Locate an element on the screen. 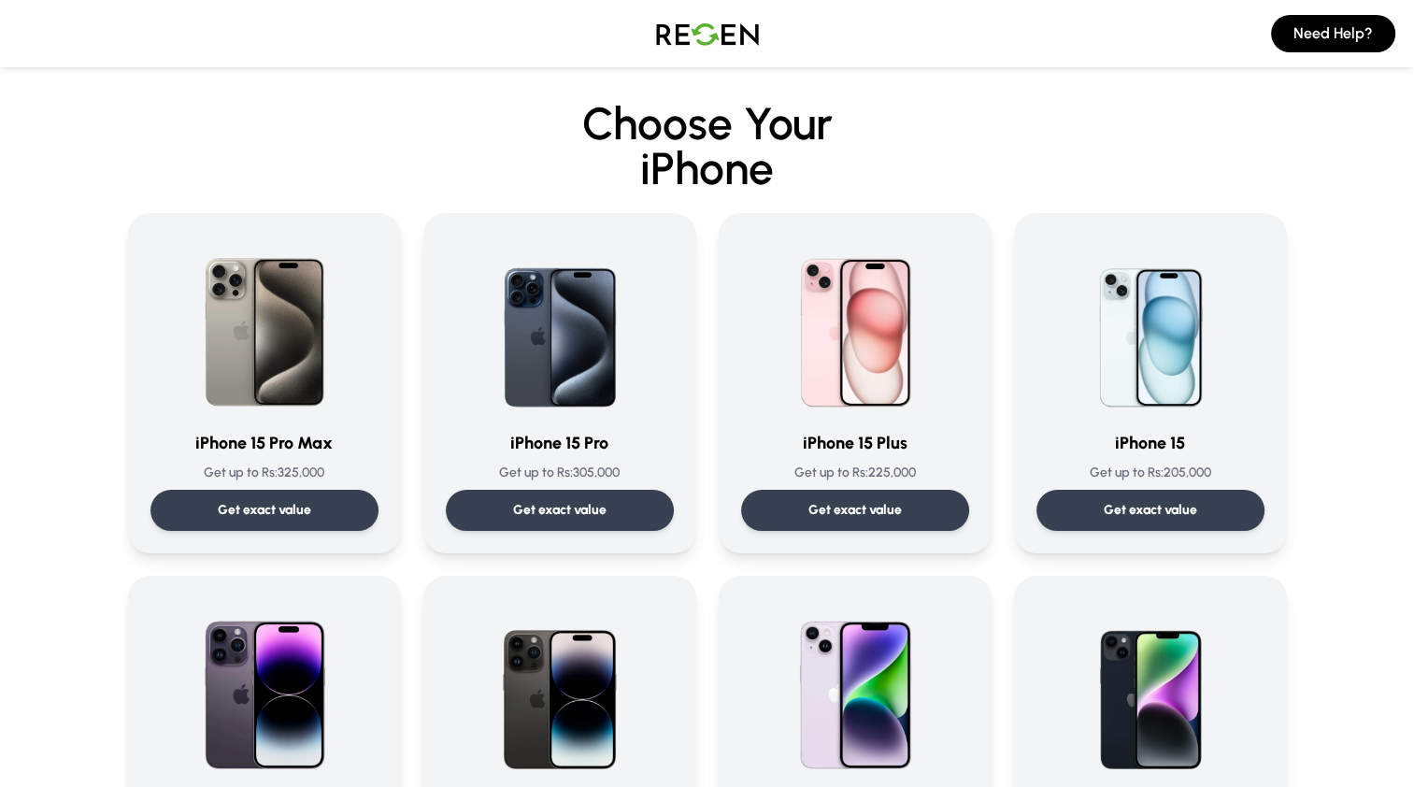  h3: iPhone 15 is located at coordinates (1151, 443).